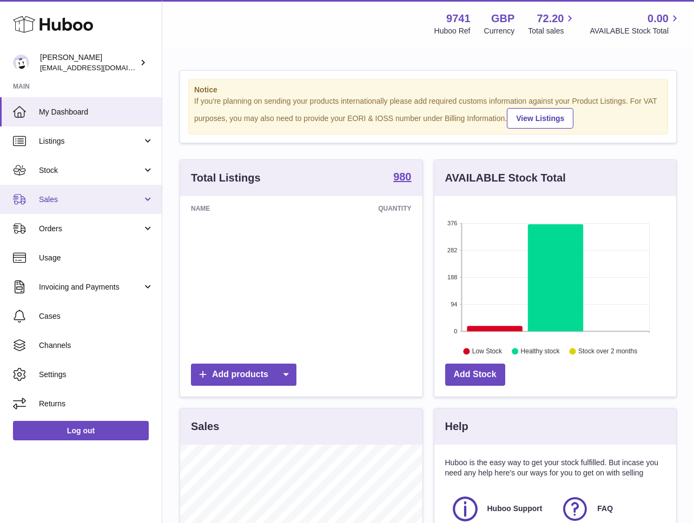  What do you see at coordinates (635, 24) in the screenshot?
I see `a: 0.00 AVAILABLE Stock Total` at bounding box center [635, 24].